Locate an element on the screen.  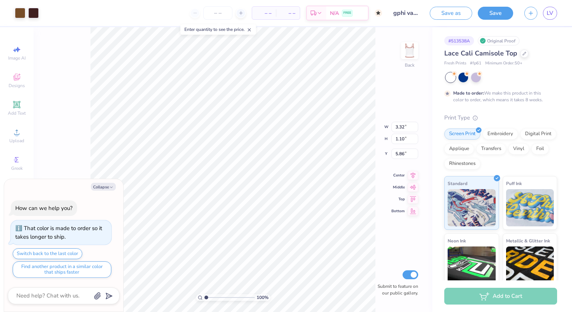
div: That color is made to order so it takes longer to ship. is located at coordinates (58, 232).